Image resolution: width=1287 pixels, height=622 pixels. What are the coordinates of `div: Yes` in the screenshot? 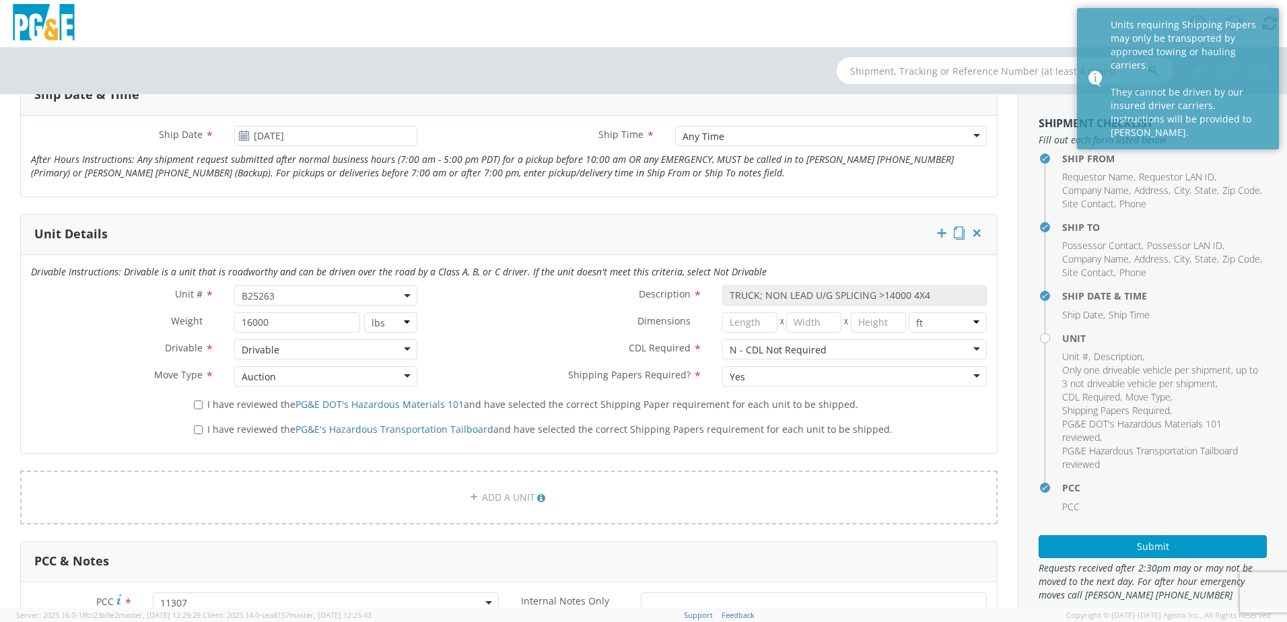 It's located at (737, 377).